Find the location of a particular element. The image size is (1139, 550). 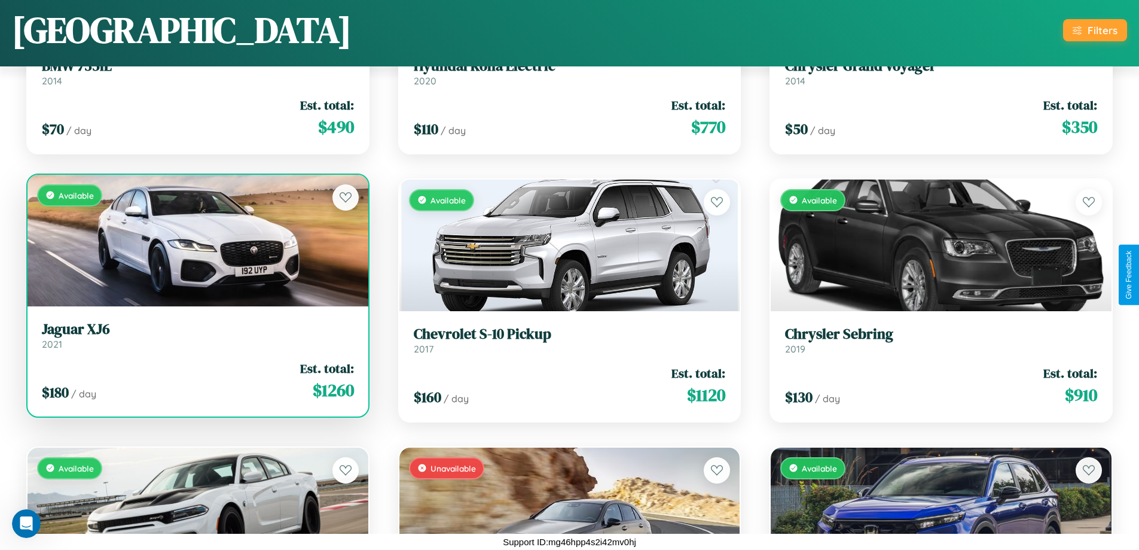

a: Hyundai Kona Electric2020 is located at coordinates (570, 72).